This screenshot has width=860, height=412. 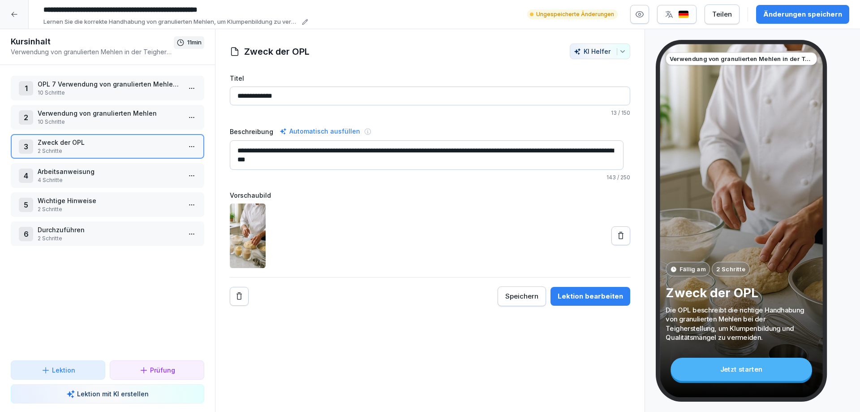 I want to click on h1: Zweck der OPL, so click(x=277, y=52).